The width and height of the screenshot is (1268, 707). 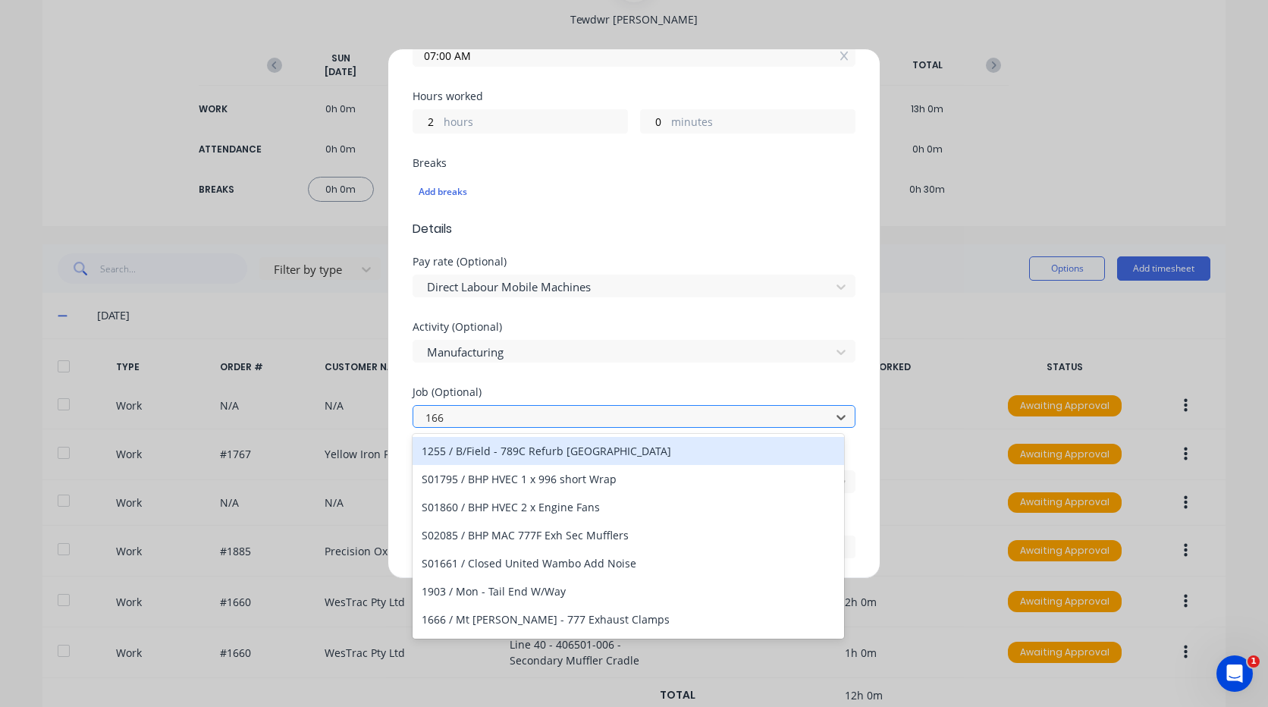 I want to click on div: Activity (Optional), so click(x=634, y=327).